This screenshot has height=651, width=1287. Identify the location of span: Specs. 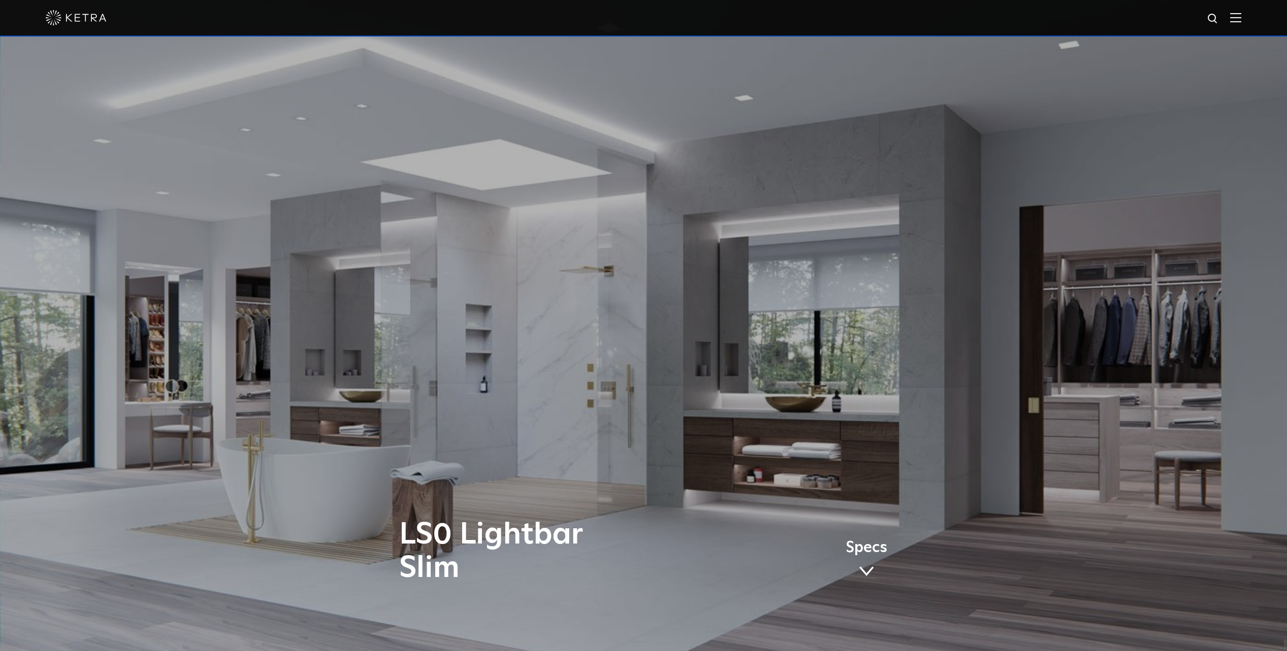
(866, 548).